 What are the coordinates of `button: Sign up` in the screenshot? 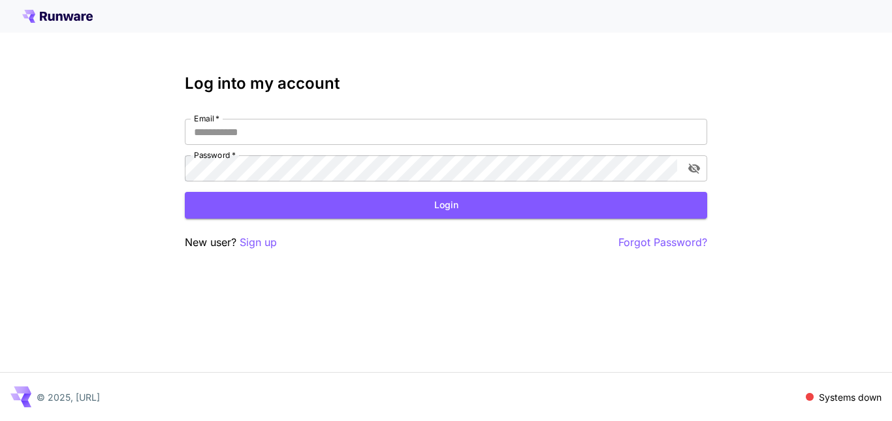 It's located at (258, 242).